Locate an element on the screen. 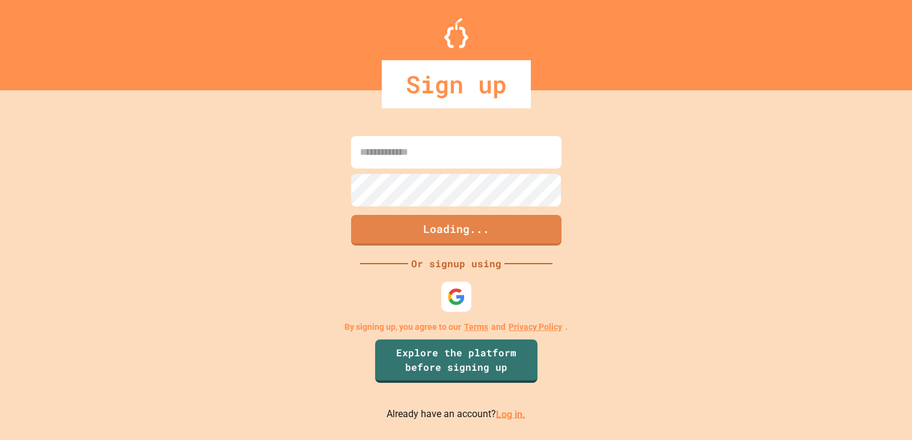  img: google-icon.svg is located at coordinates (456, 296).